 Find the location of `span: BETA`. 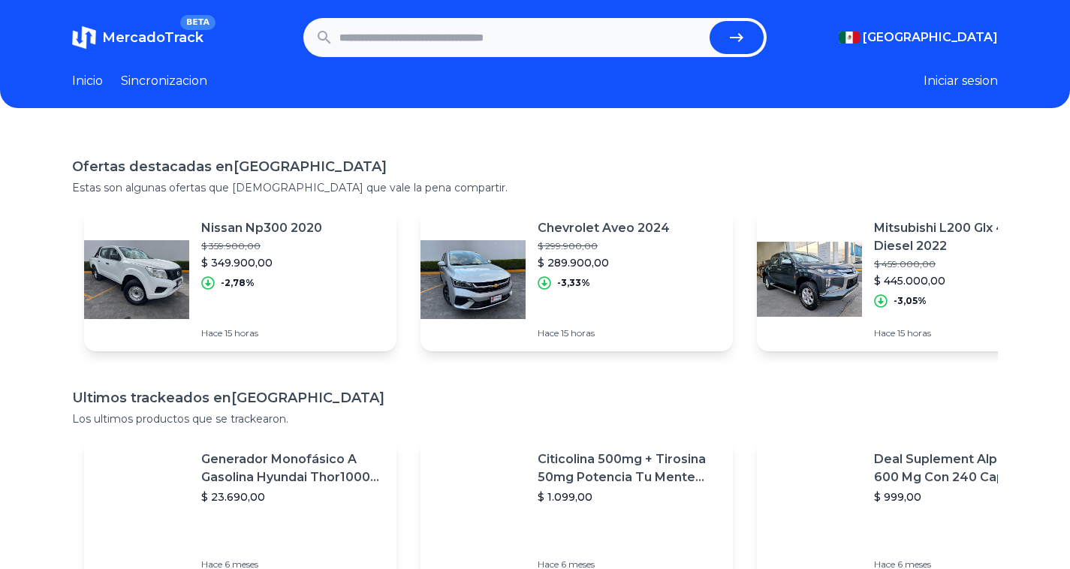

span: BETA is located at coordinates (197, 23).